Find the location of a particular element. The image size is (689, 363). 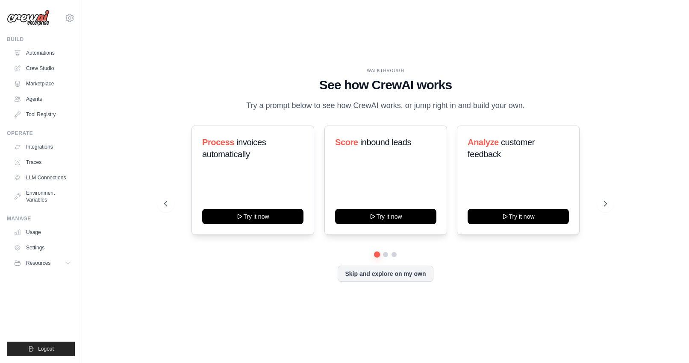

a: Crew Studio is located at coordinates (42, 68).